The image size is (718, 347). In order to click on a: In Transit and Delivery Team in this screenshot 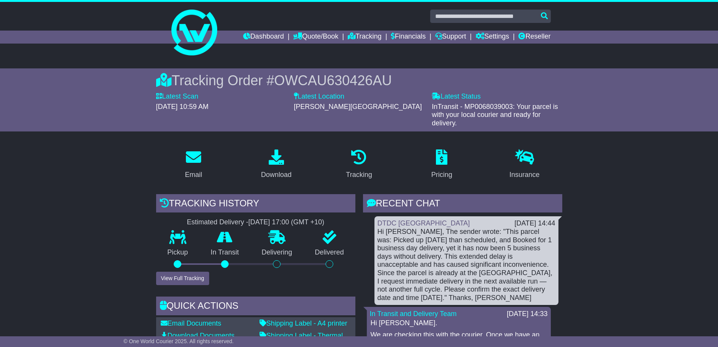, I will do `click(413, 313)`.